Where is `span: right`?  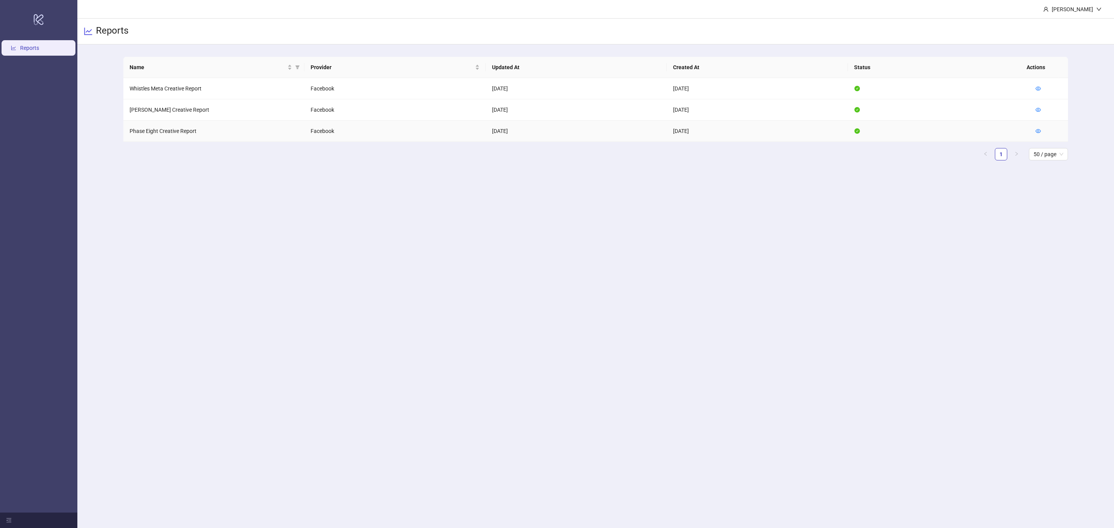 span: right is located at coordinates (1016, 154).